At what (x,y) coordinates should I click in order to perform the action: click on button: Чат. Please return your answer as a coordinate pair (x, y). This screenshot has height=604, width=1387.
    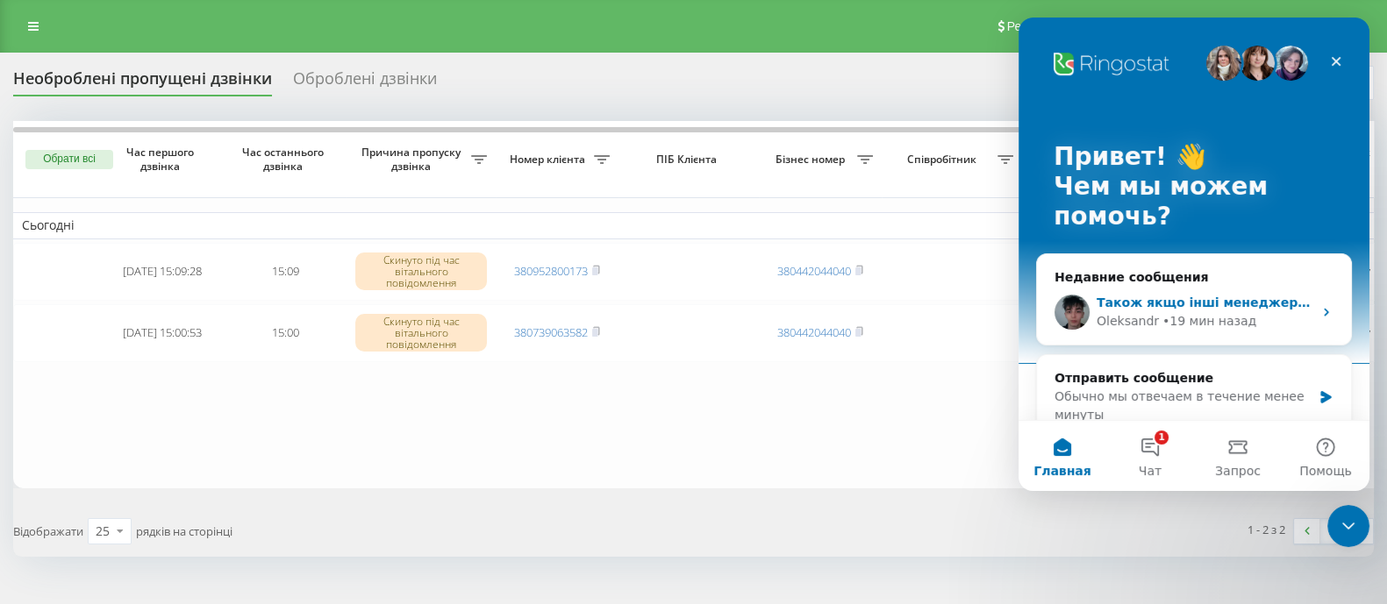
    Looking at the image, I should click on (132, 439).